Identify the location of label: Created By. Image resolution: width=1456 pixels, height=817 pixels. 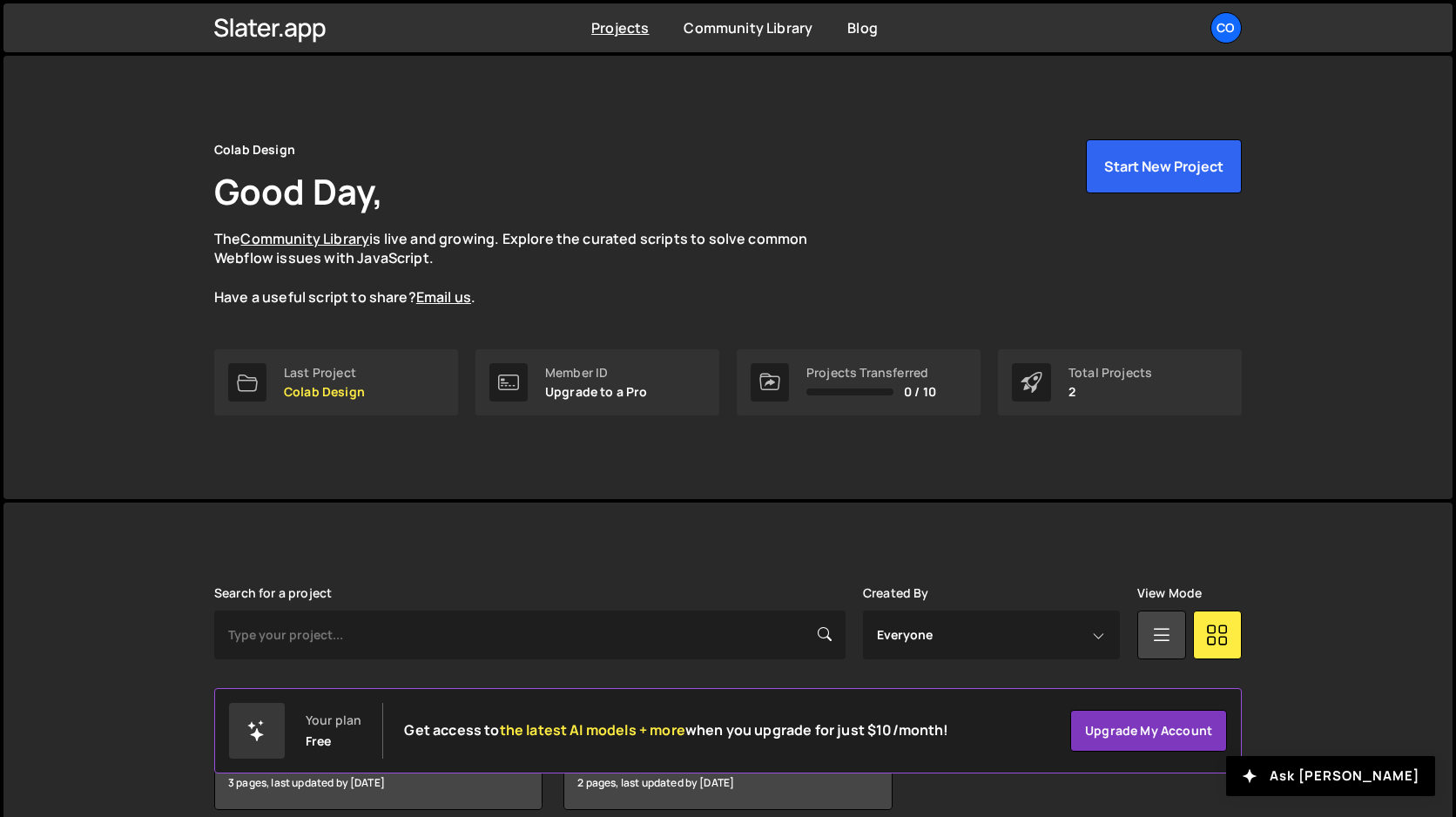
(896, 593).